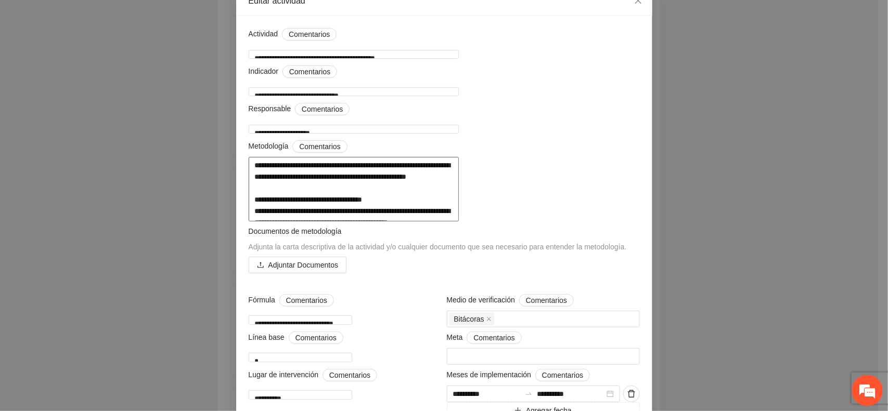  Describe the element at coordinates (291, 301) in the screenshot. I see `span: Fórmula` at that location.